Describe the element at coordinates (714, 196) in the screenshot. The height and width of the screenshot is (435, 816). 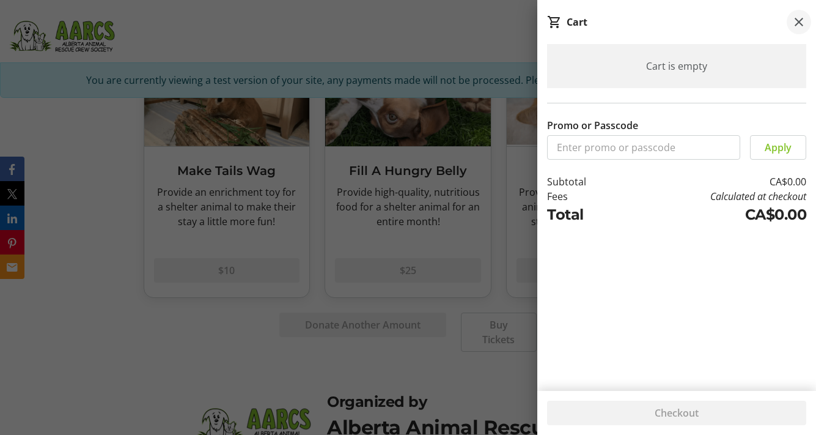
I see `td: Calculated at checkout` at that location.